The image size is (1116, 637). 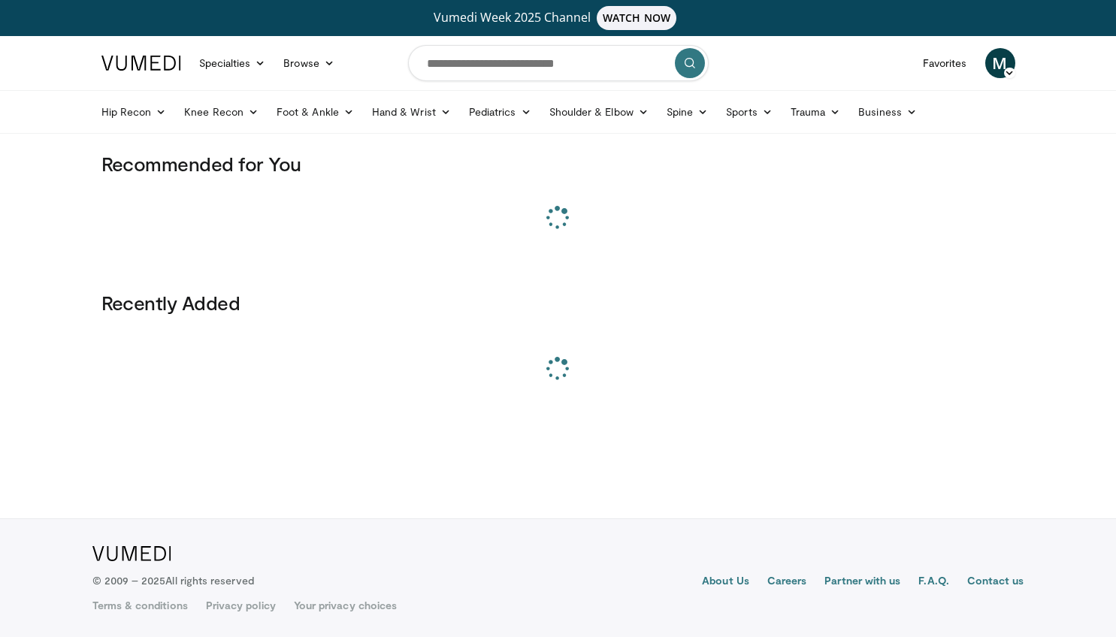 I want to click on a: Shoulder & Elbow, so click(x=599, y=112).